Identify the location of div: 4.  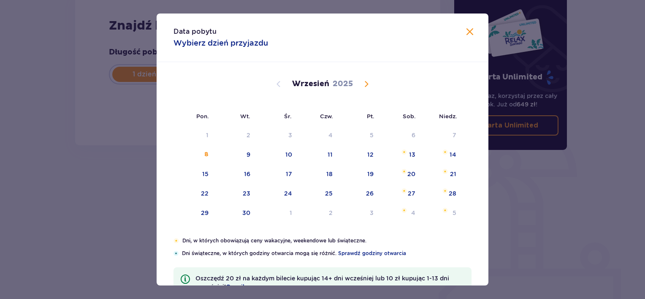
(331, 135).